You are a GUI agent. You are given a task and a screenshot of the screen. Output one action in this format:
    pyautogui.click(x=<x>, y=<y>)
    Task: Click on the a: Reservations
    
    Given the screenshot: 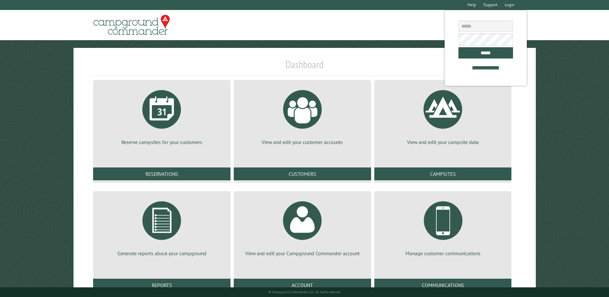 What is the action you would take?
    pyautogui.click(x=162, y=174)
    